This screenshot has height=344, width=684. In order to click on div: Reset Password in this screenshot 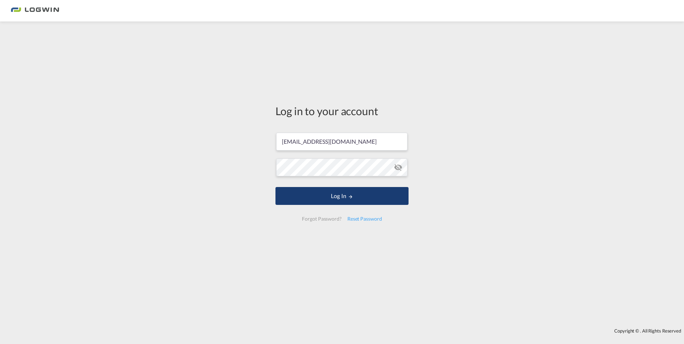, I will do `click(365, 219)`.